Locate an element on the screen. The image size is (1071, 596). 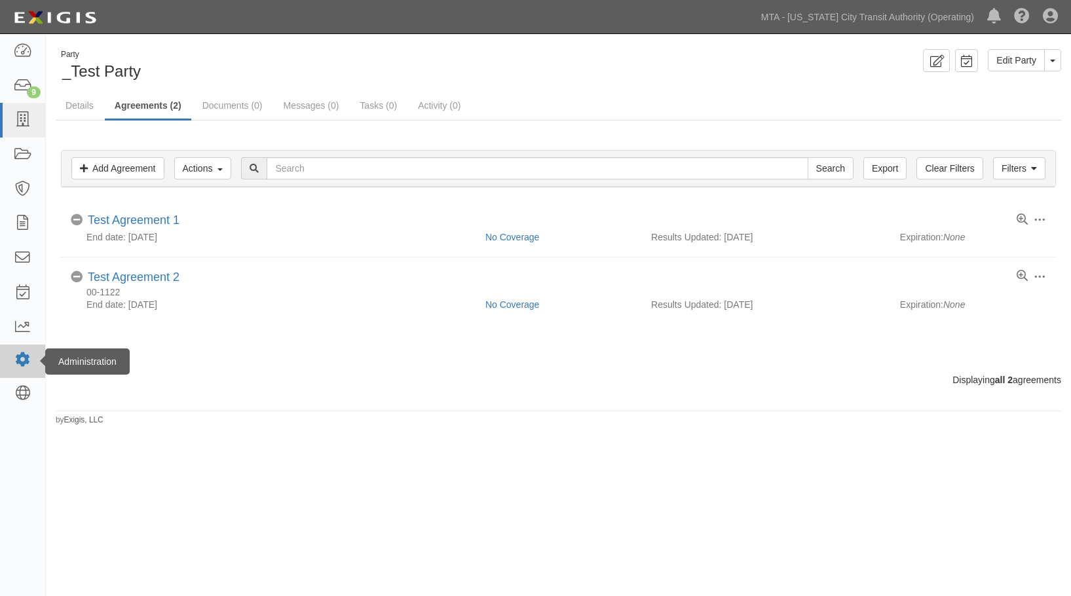
a: Documents (0) is located at coordinates (233, 105).